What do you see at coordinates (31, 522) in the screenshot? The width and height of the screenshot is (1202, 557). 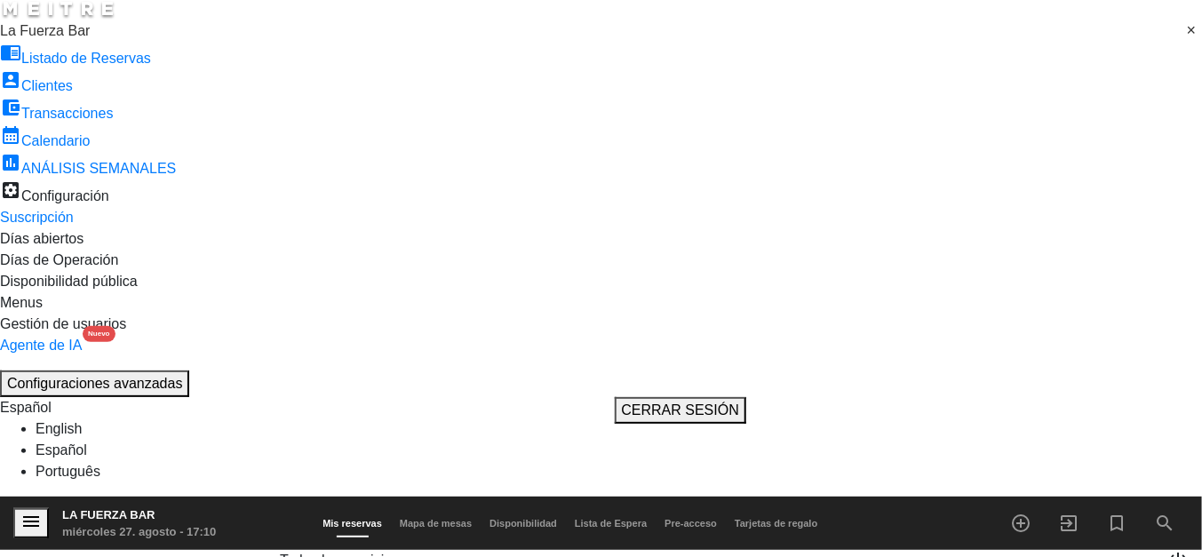 I see `i: menu` at bounding box center [31, 522].